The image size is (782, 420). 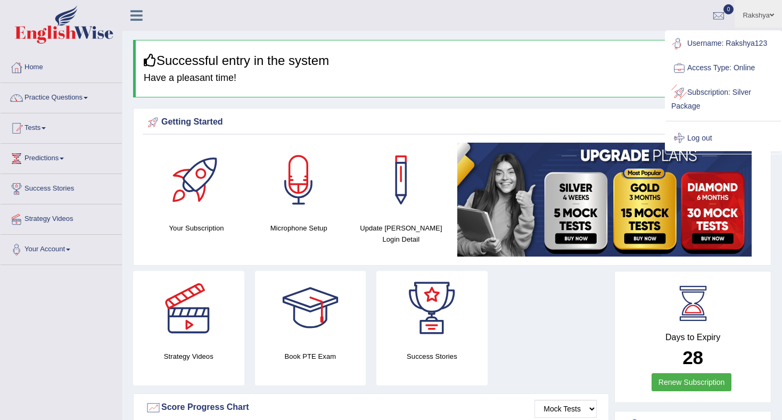 I want to click on b: 28, so click(x=692, y=357).